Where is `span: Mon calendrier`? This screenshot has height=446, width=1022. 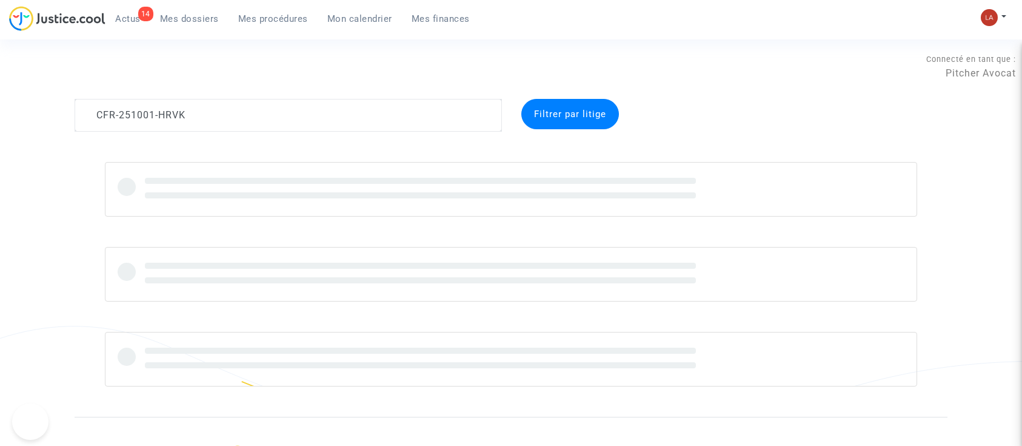 span: Mon calendrier is located at coordinates (359, 19).